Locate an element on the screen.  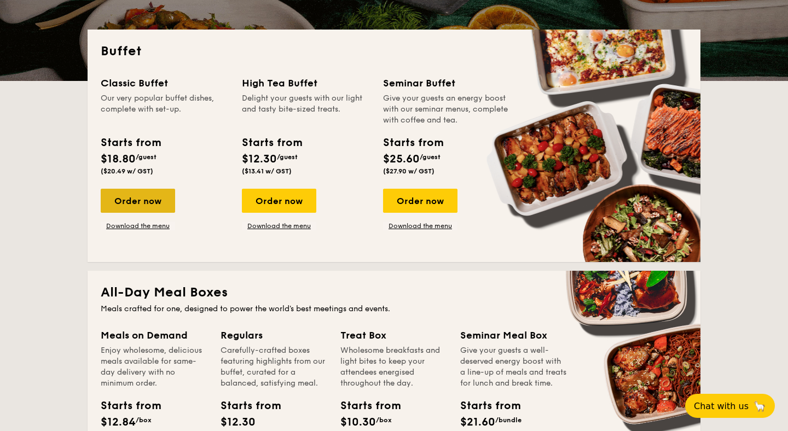
span: /bundle is located at coordinates (508, 420).